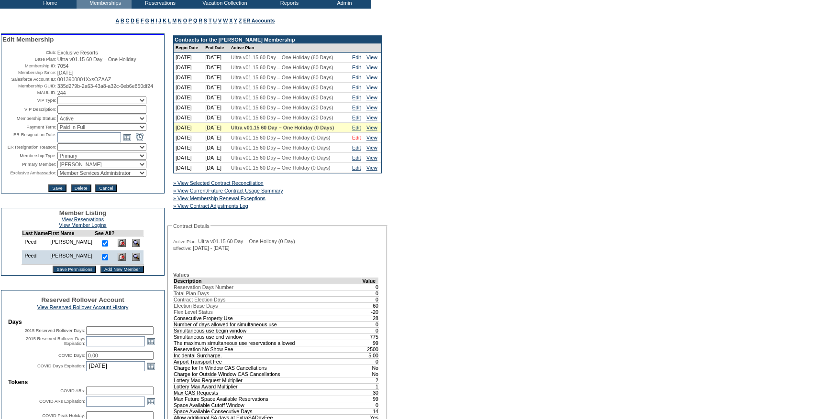 The image size is (818, 419). I want to click on input: Cancel, so click(106, 188).